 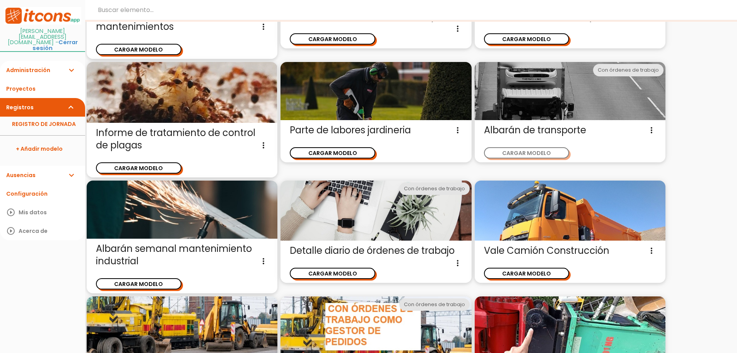 What do you see at coordinates (570, 91) in the screenshot?
I see `img: albaran-de-transporte.png` at bounding box center [570, 91].